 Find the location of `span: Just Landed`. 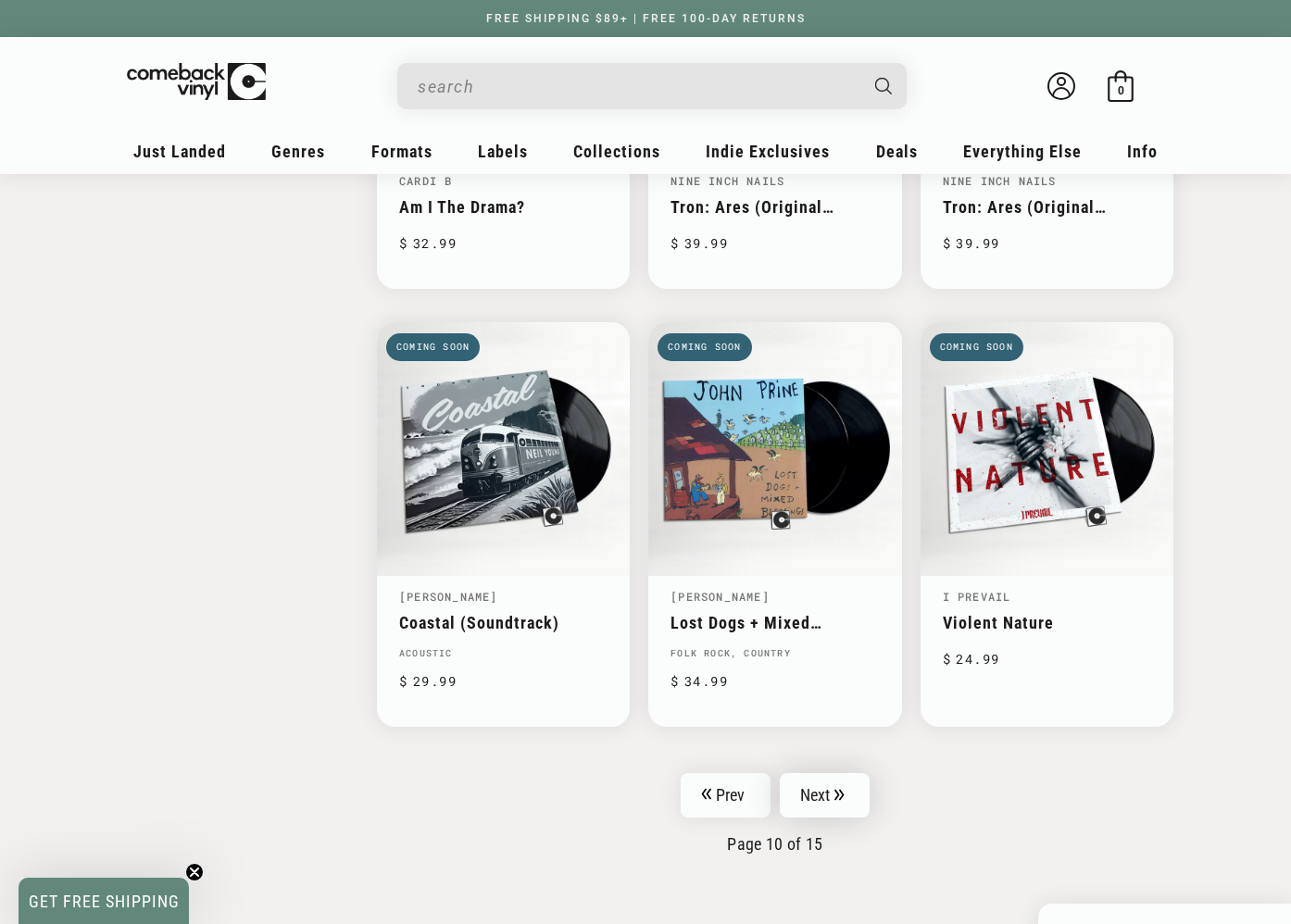

span: Just Landed is located at coordinates (179, 151).